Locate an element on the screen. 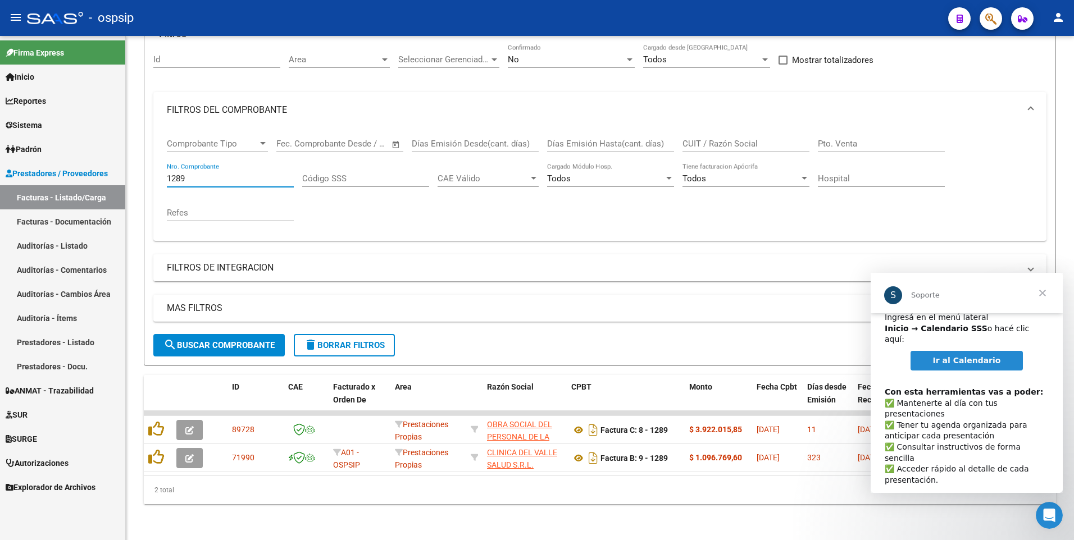 Image resolution: width=1074 pixels, height=540 pixels. span: Seleccionar Gerenciador is located at coordinates (444, 60).